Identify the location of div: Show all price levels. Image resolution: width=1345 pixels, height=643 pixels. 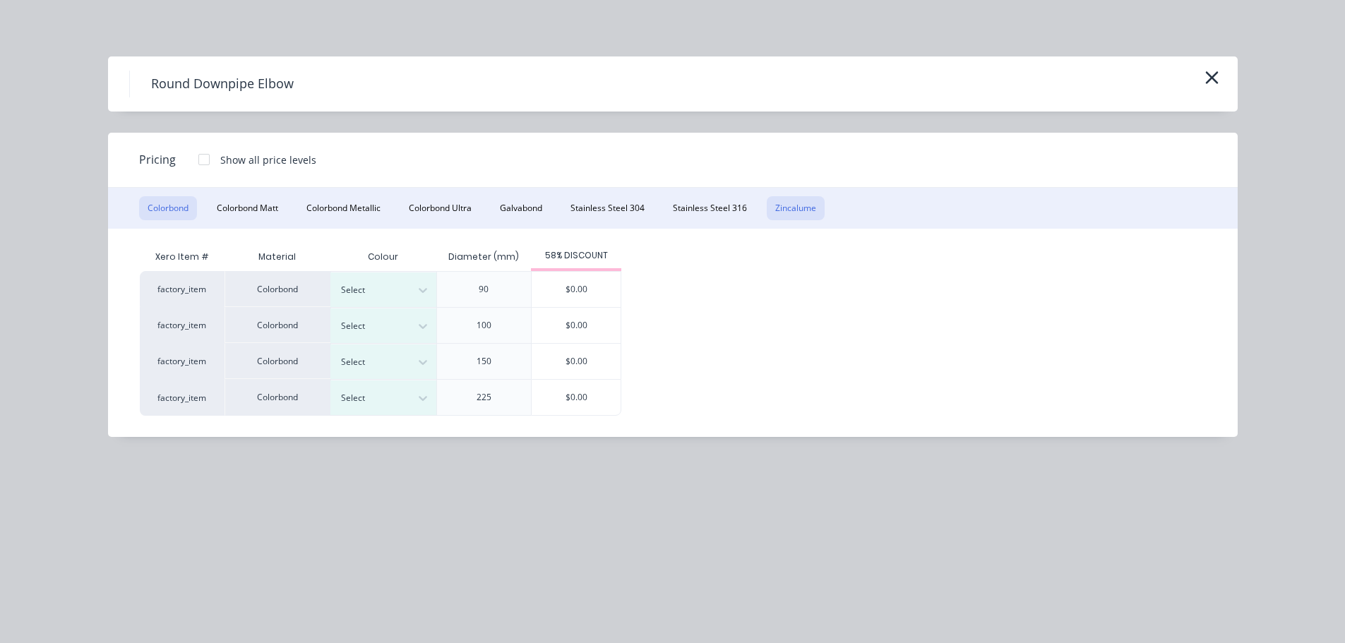
(268, 160).